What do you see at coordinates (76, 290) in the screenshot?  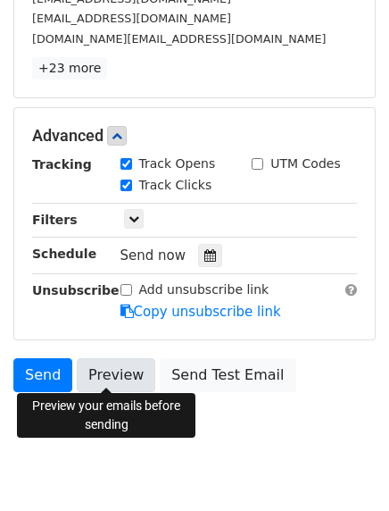 I see `strong: Unsubscribe` at bounding box center [76, 290].